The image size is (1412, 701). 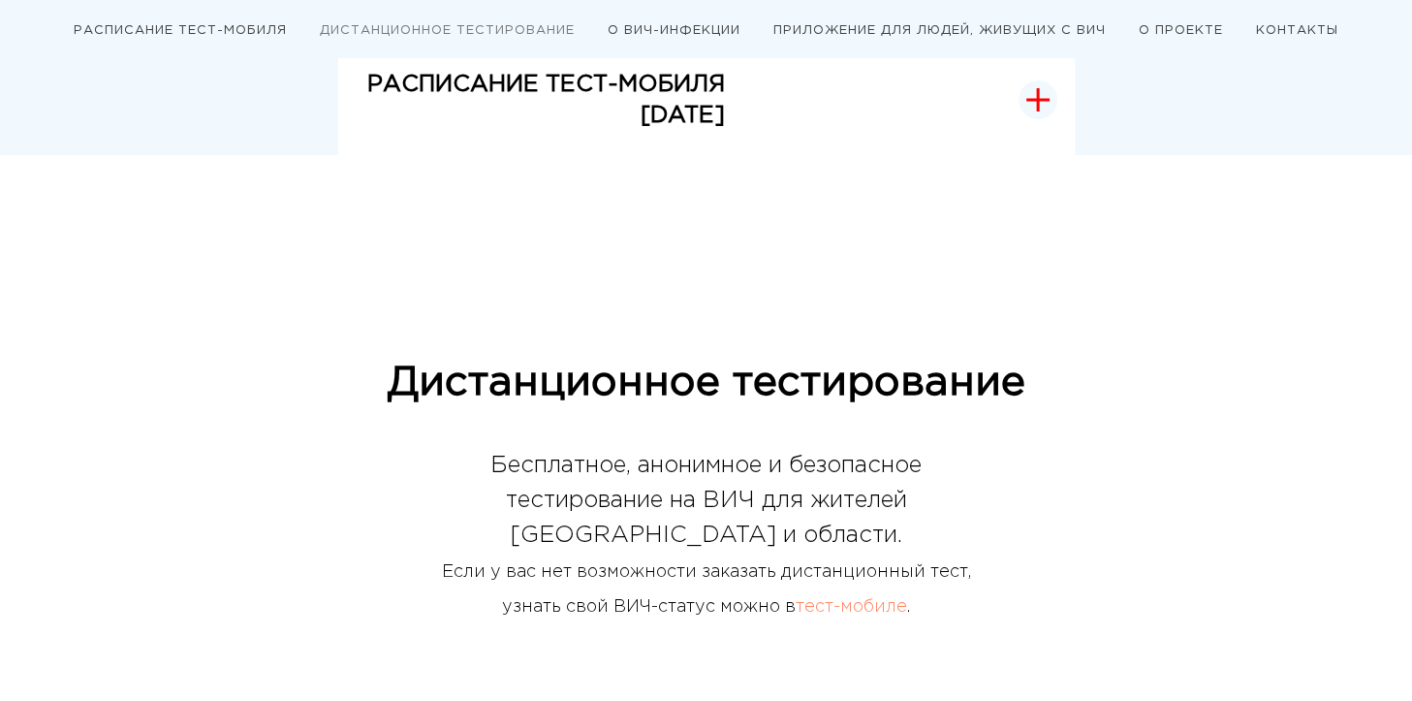 I want to click on span: Дистанционное тестирование, so click(x=706, y=383).